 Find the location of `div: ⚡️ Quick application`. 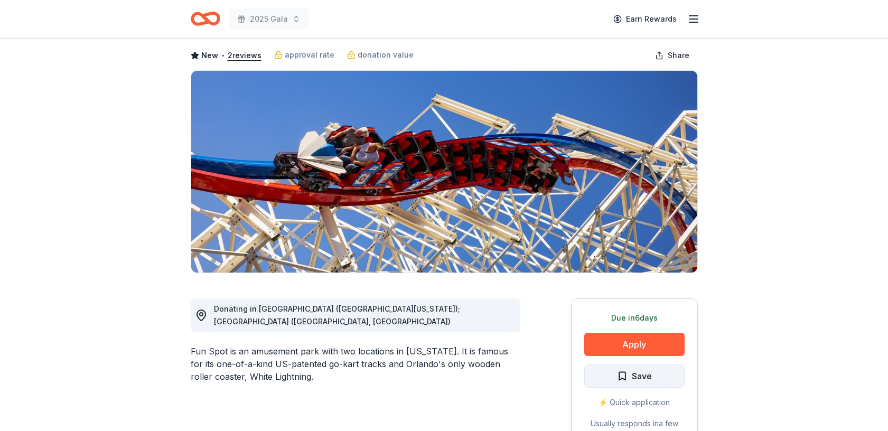

div: ⚡️ Quick application is located at coordinates (634, 402).